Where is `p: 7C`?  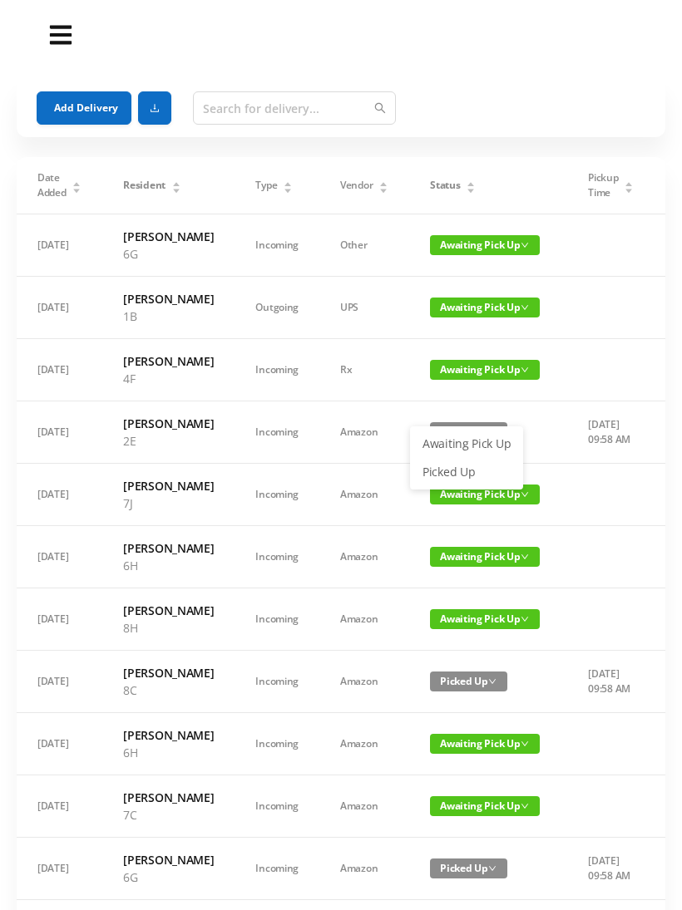
p: 7C is located at coordinates (168, 815).